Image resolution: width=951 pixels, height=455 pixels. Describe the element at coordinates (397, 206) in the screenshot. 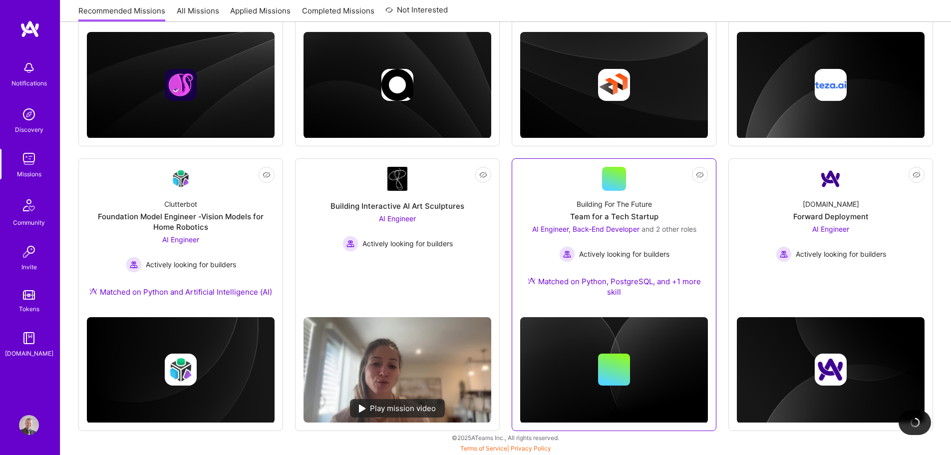

I see `div: Building Interactive AI Art Sculptures` at that location.